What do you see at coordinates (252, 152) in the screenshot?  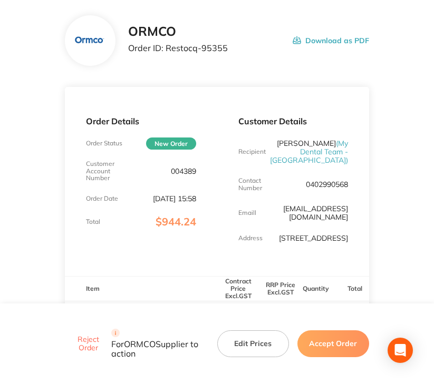 I see `p: Recipient` at bounding box center [252, 152].